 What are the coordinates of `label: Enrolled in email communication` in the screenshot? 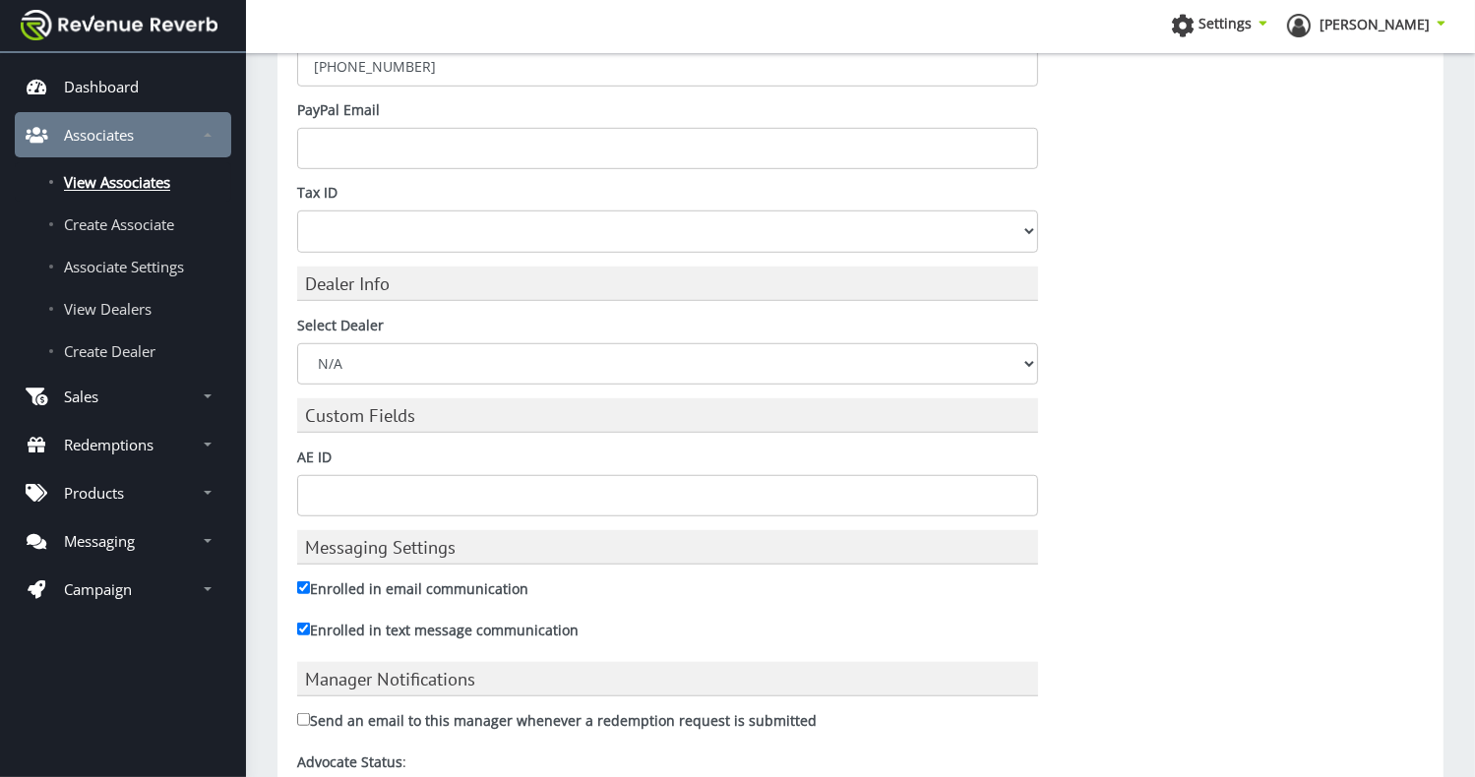 It's located at (412, 589).